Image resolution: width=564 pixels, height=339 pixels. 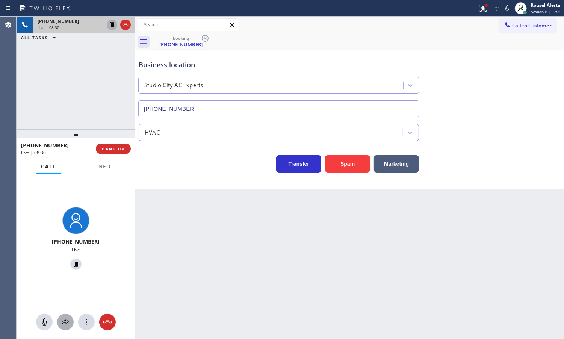 What do you see at coordinates (86, 322) in the screenshot?
I see `button: Open dialpad` at bounding box center [86, 322].